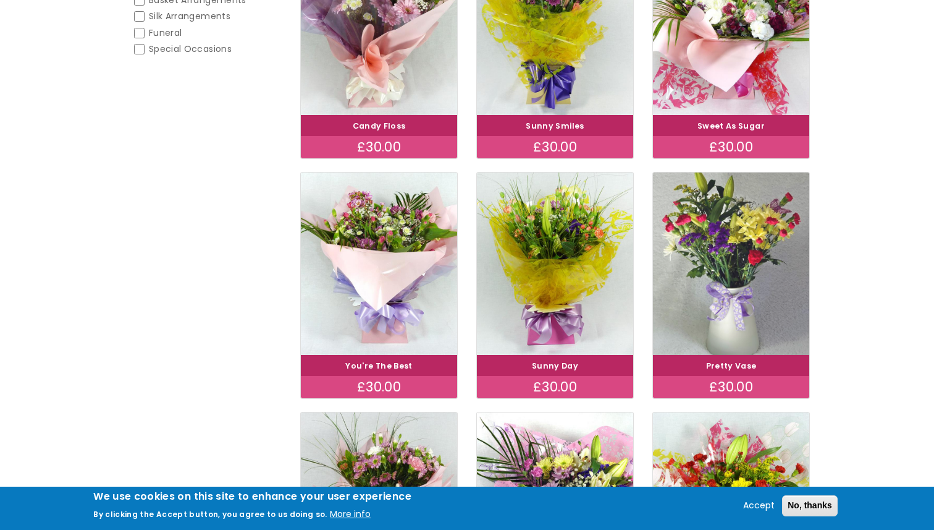 The image size is (934, 530). Describe the element at coordinates (555, 365) in the screenshot. I see `a: Sunny Day` at that location.